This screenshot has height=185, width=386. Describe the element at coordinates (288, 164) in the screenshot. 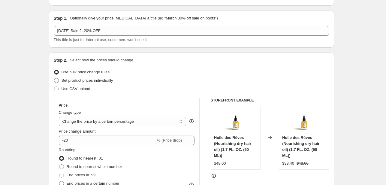

I see `div: $38.40` at that location.